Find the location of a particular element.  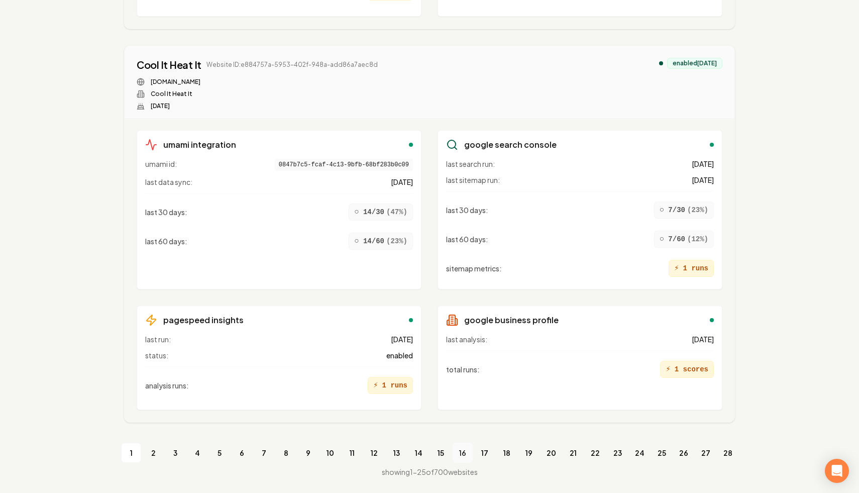

h3: pagespeed insights is located at coordinates (203, 320).